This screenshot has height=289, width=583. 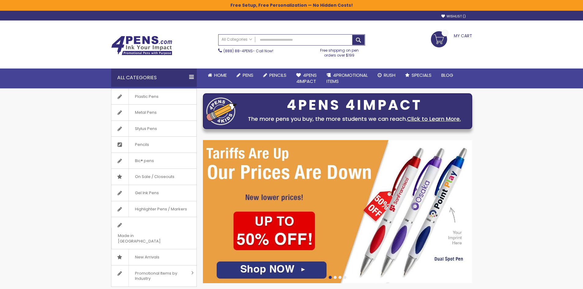 What do you see at coordinates (220, 75) in the screenshot?
I see `span: Home` at bounding box center [220, 75].